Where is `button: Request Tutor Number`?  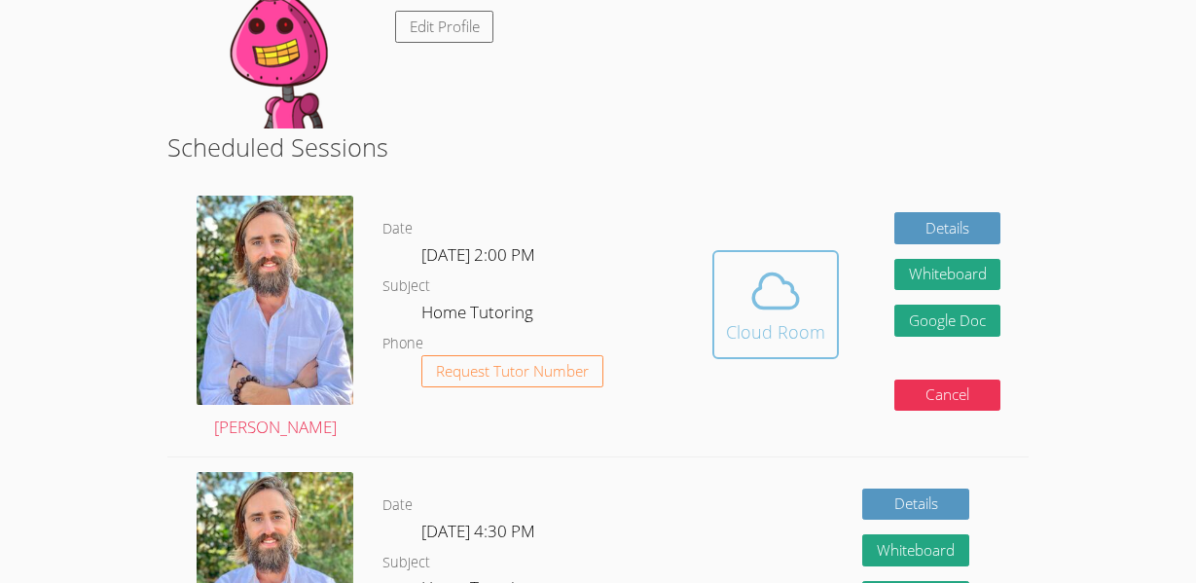
button: Request Tutor Number is located at coordinates (512, 371).